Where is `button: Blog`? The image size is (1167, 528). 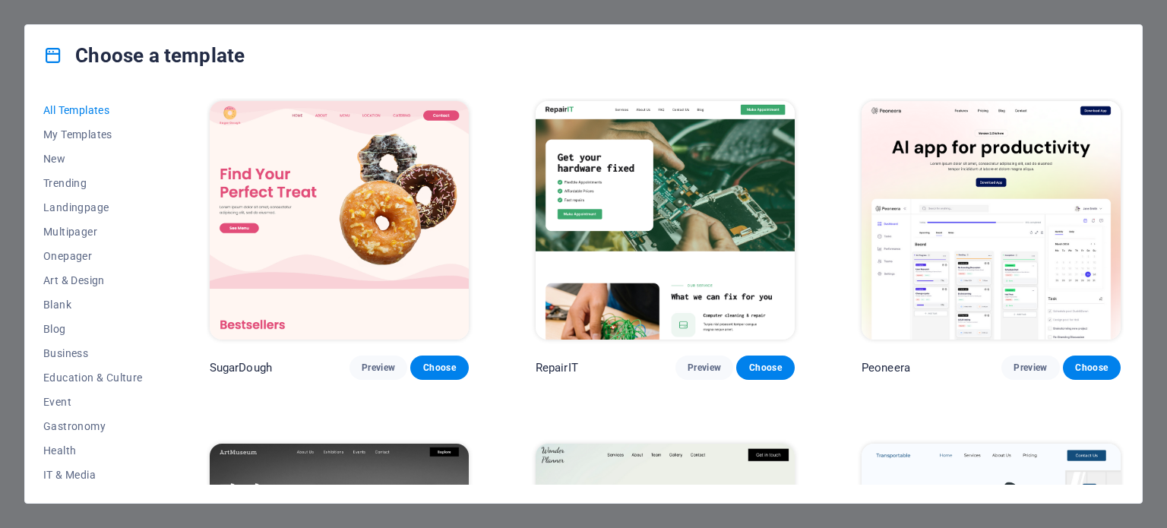 button: Blog is located at coordinates (93, 329).